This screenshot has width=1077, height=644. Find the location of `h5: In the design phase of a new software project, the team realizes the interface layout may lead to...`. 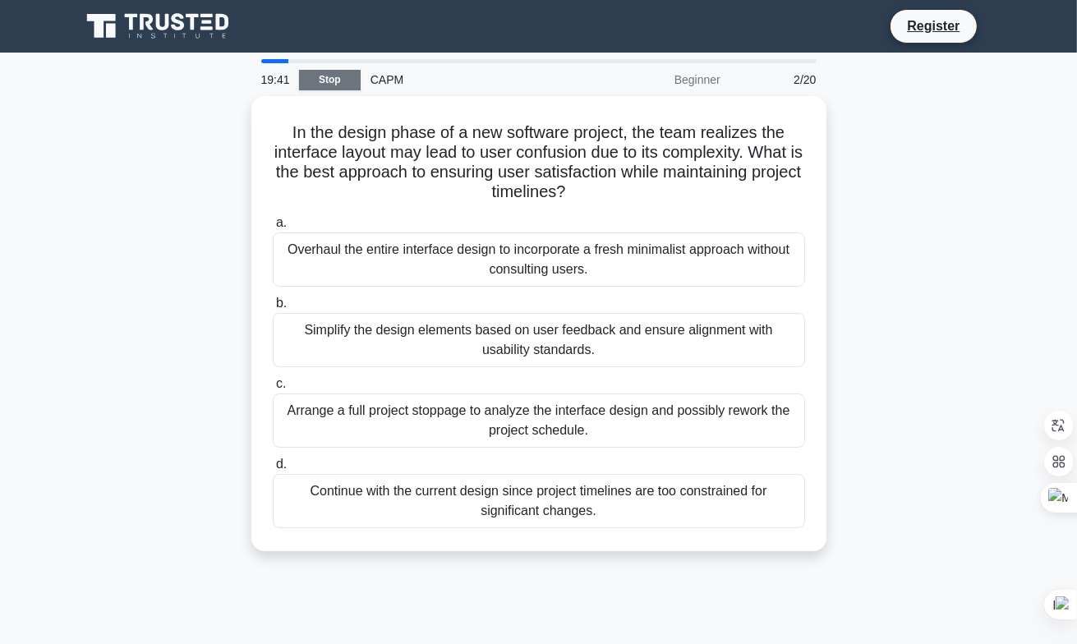

h5: In the design phase of a new software project, the team realizes the interface layout may lead to... is located at coordinates (539, 163).